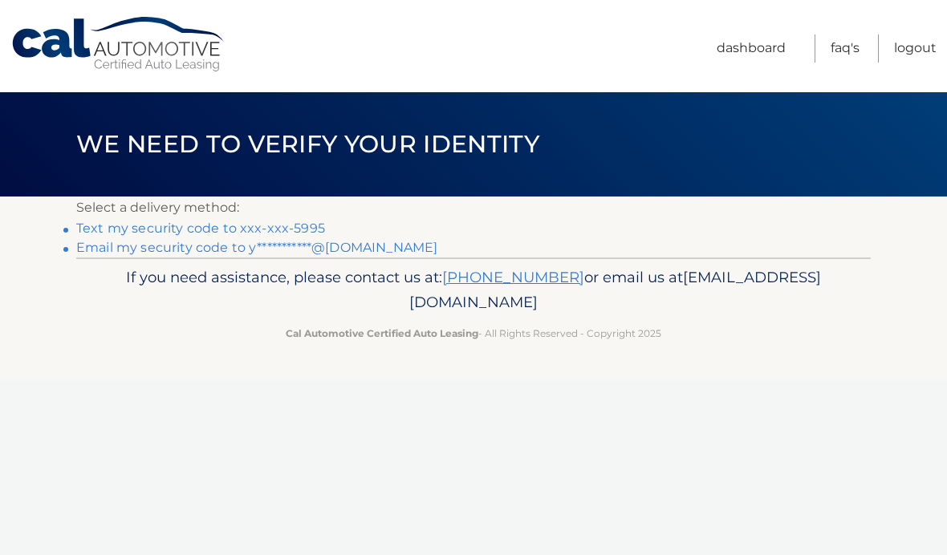 Image resolution: width=947 pixels, height=555 pixels. Describe the element at coordinates (201, 228) in the screenshot. I see `a: Text my security code to xxx-xxx-5995` at that location.